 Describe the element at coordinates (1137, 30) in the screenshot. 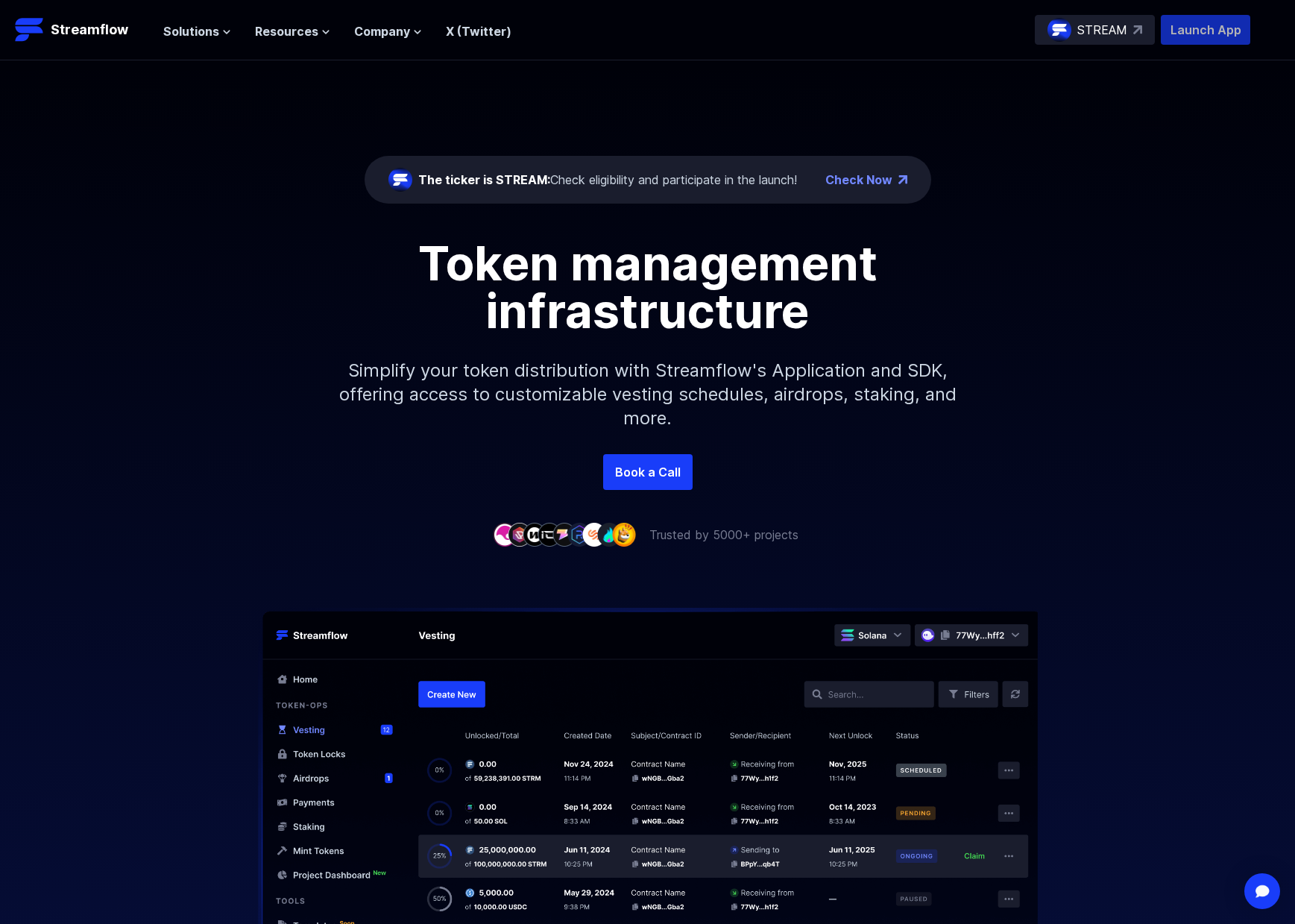

I see `img: top-right-arrow.svg` at that location.